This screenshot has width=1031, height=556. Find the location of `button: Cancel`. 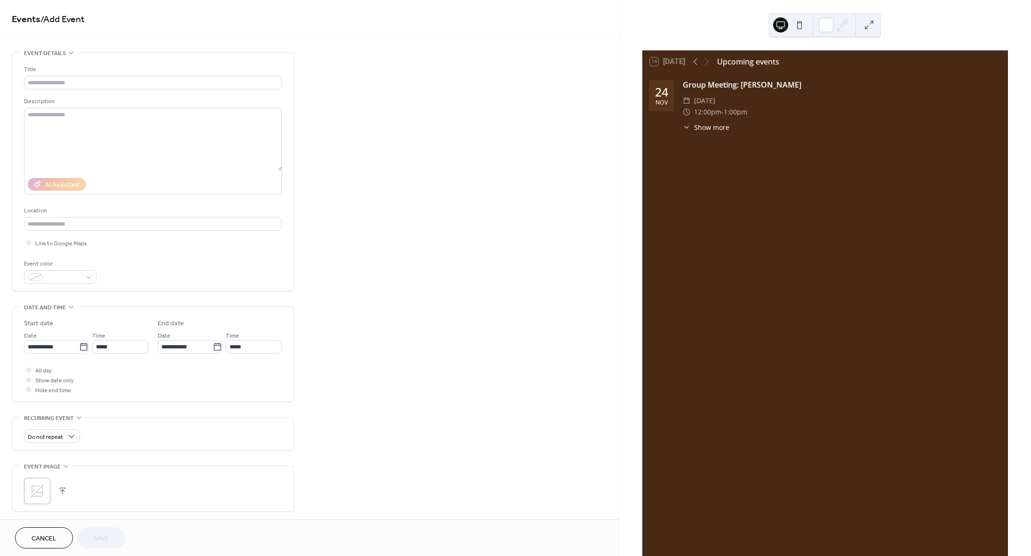

button: Cancel is located at coordinates (44, 537).